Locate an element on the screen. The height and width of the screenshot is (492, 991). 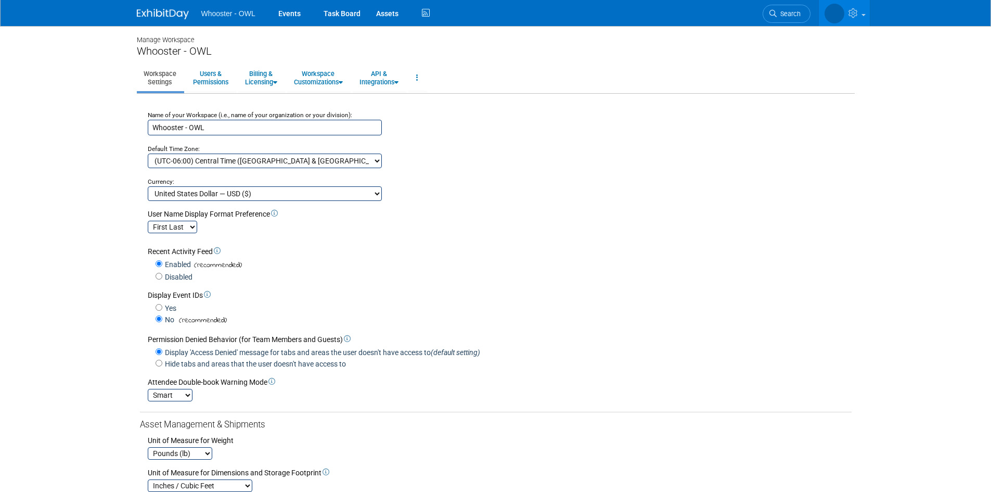
div: Unit of Measure for Dimensions and Storage Footprint is located at coordinates (499, 472).